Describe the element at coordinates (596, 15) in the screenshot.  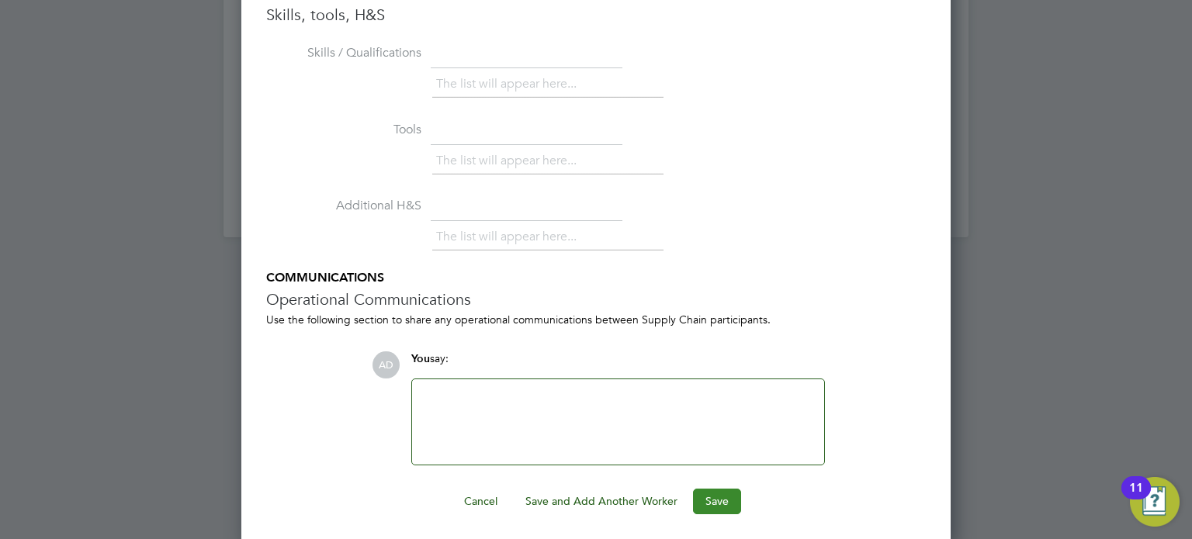
I see `h3: Skills, tools, H&S` at that location.